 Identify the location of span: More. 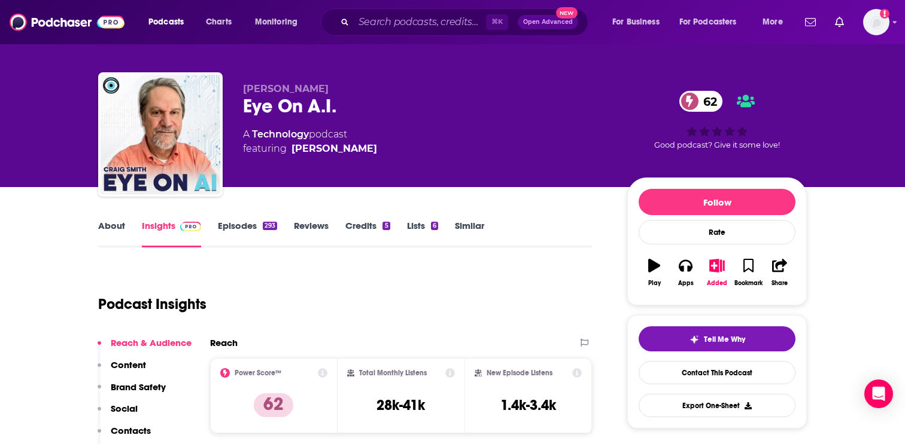
(772, 22).